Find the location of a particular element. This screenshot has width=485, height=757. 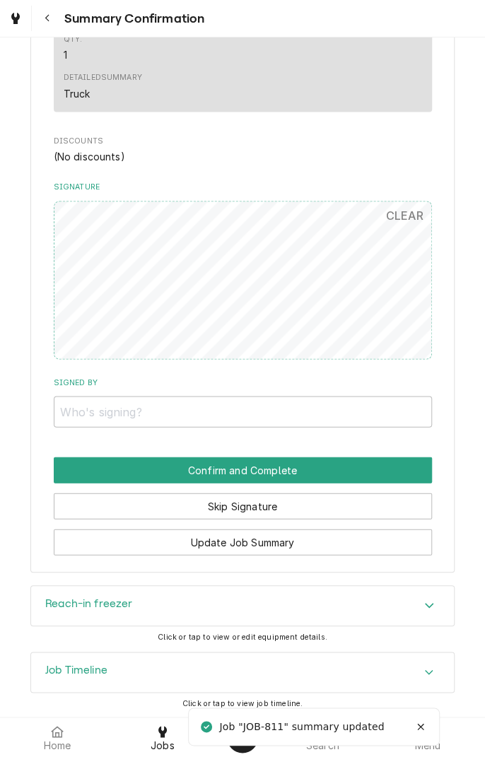

div: Discounts List is located at coordinates (243, 156).